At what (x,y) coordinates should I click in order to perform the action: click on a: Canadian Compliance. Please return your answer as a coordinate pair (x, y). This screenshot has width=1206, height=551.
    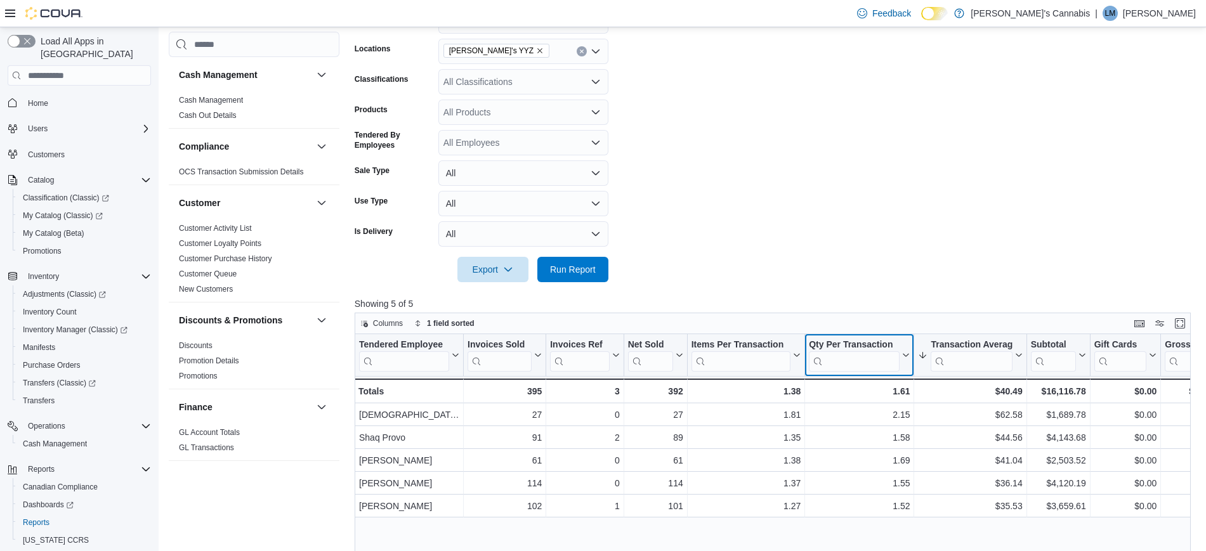
    Looking at the image, I should click on (60, 487).